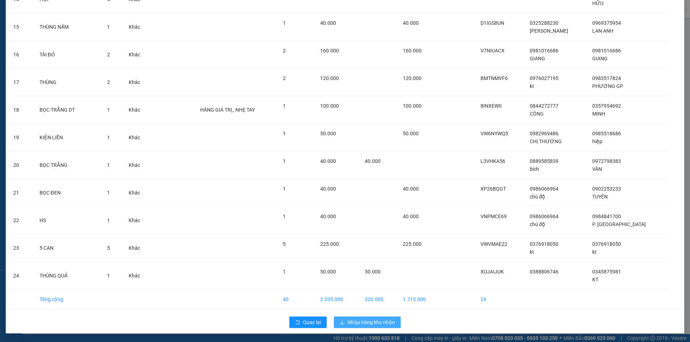 Image resolution: width=690 pixels, height=342 pixels. I want to click on td: 40, so click(296, 300).